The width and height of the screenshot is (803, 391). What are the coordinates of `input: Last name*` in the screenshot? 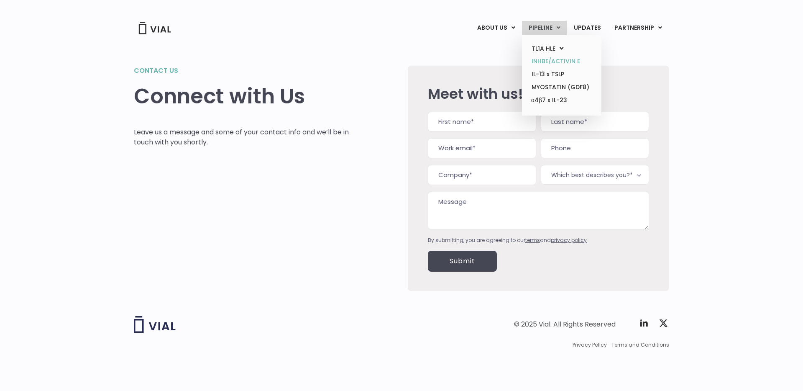 It's located at (595, 122).